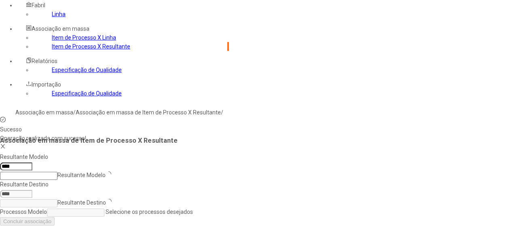  What do you see at coordinates (38, 5) in the screenshot?
I see `span: Fabril` at bounding box center [38, 5].